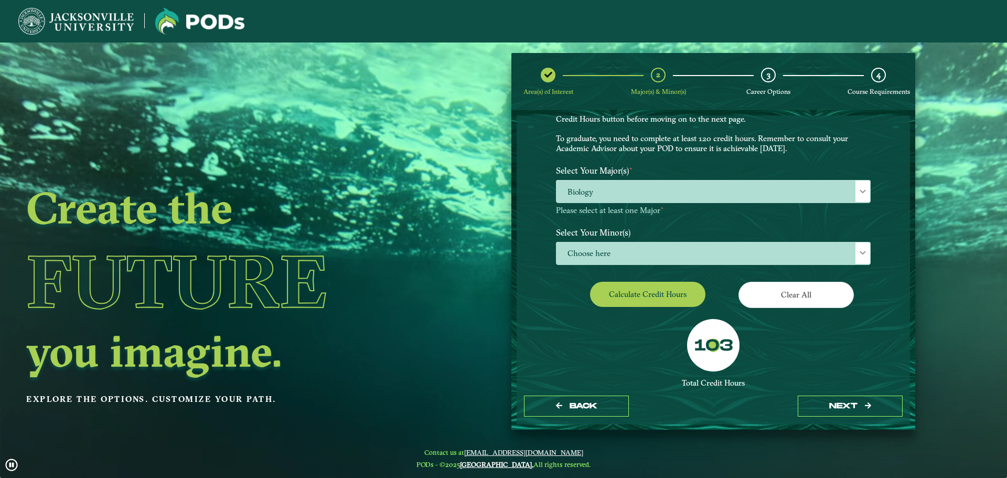  What do you see at coordinates (713, 124) in the screenshot?
I see `p: Choose your major(s) and minor(s) in the dropdown windows below to create a POD. This is your cha...` at bounding box center [713, 124].